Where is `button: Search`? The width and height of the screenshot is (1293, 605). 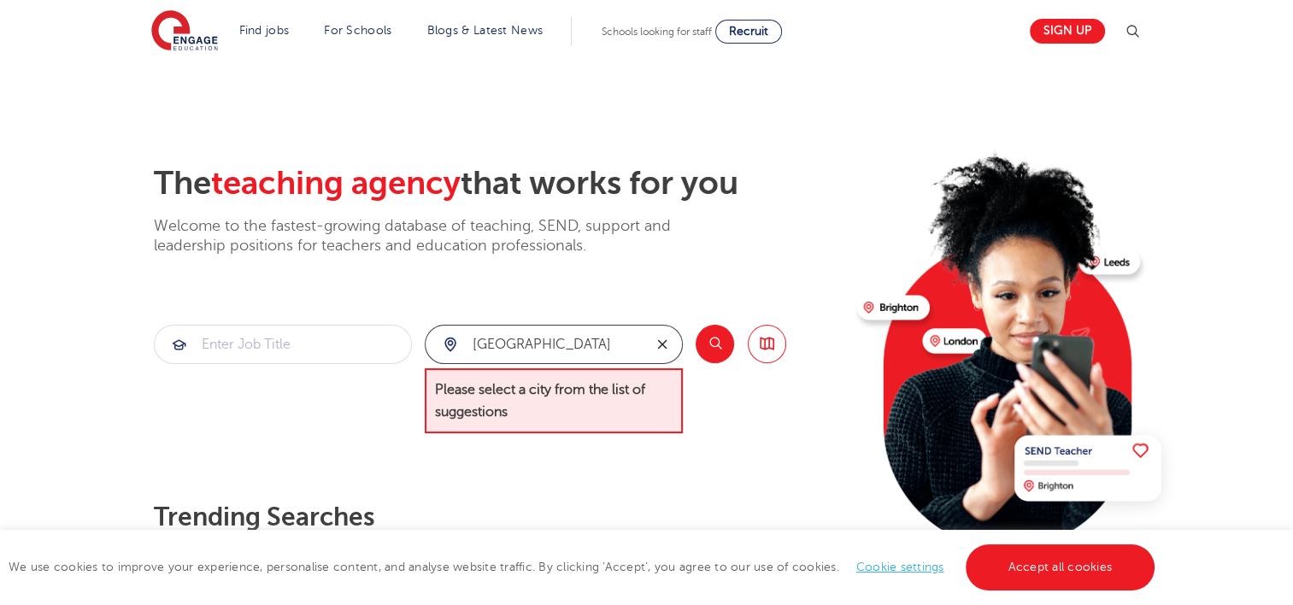
button: Search is located at coordinates (715, 344).